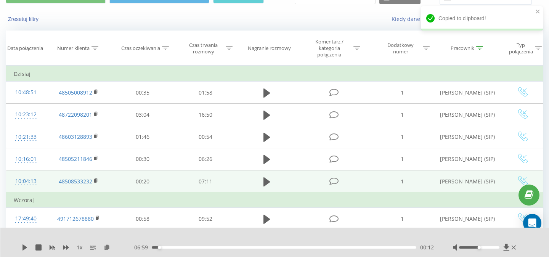 Image resolution: width=549 pixels, height=257 pixels. I want to click on div: 10:48:51, so click(26, 92).